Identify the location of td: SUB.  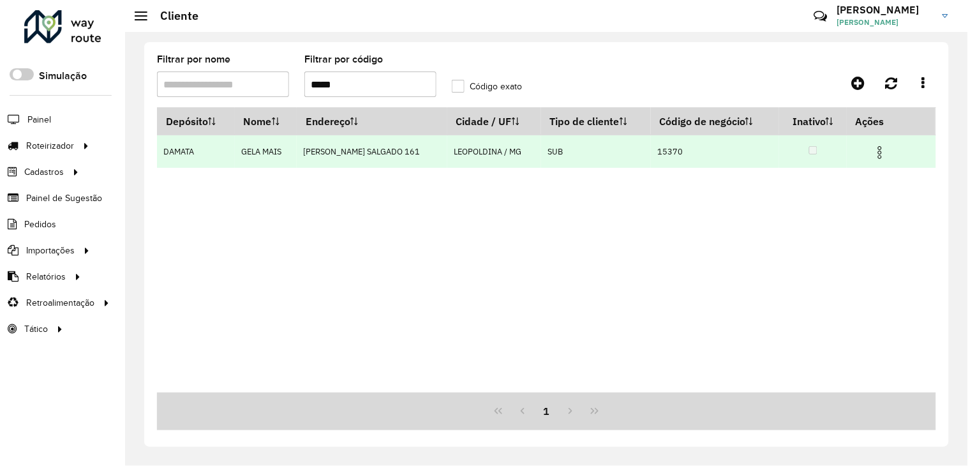
(596, 151).